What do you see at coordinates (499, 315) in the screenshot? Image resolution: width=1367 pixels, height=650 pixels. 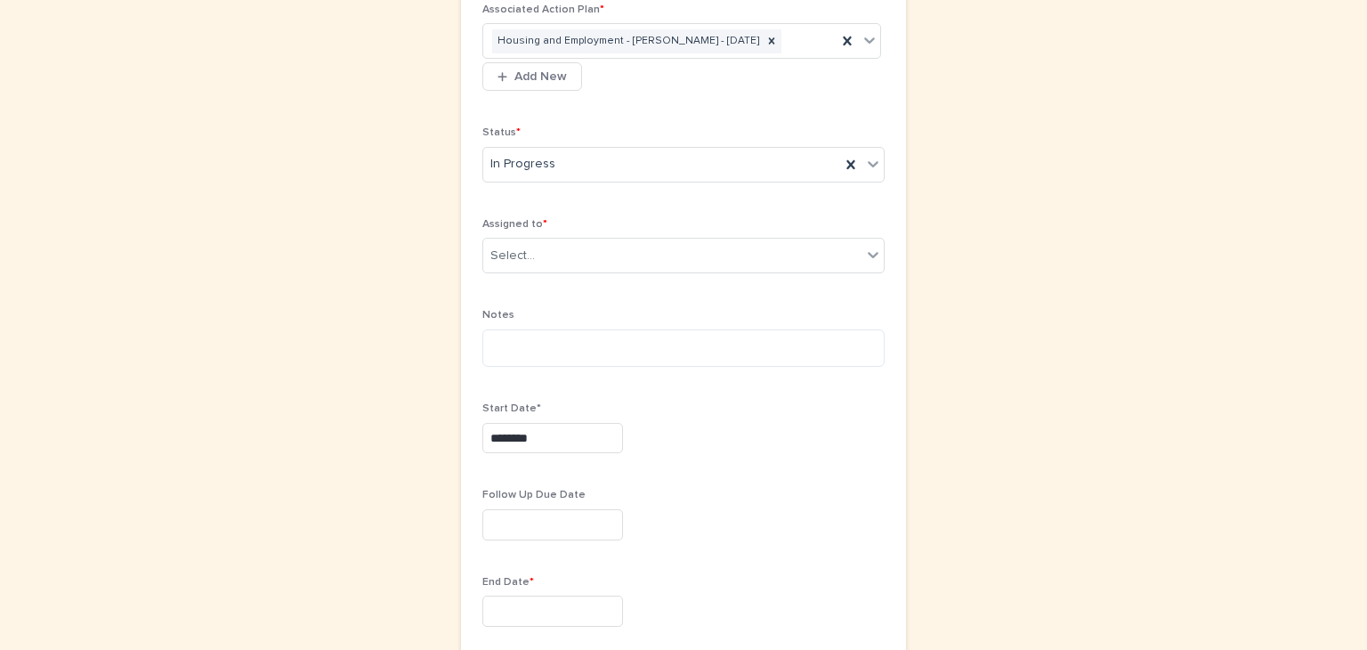 I see `span: Notes` at bounding box center [499, 315].